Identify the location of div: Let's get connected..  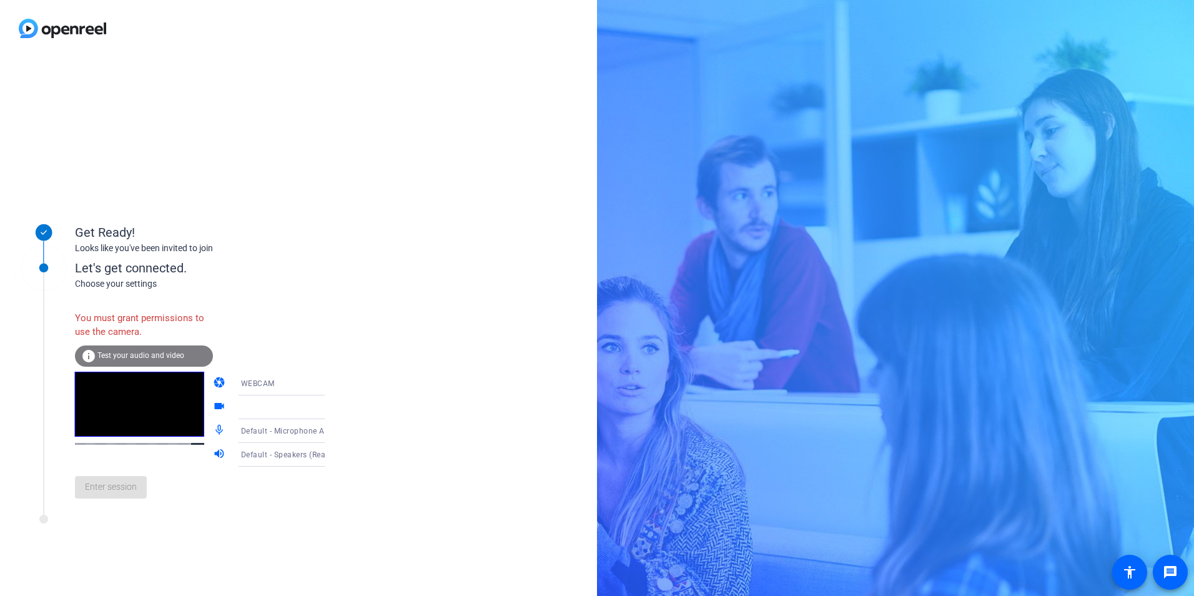
(212, 268).